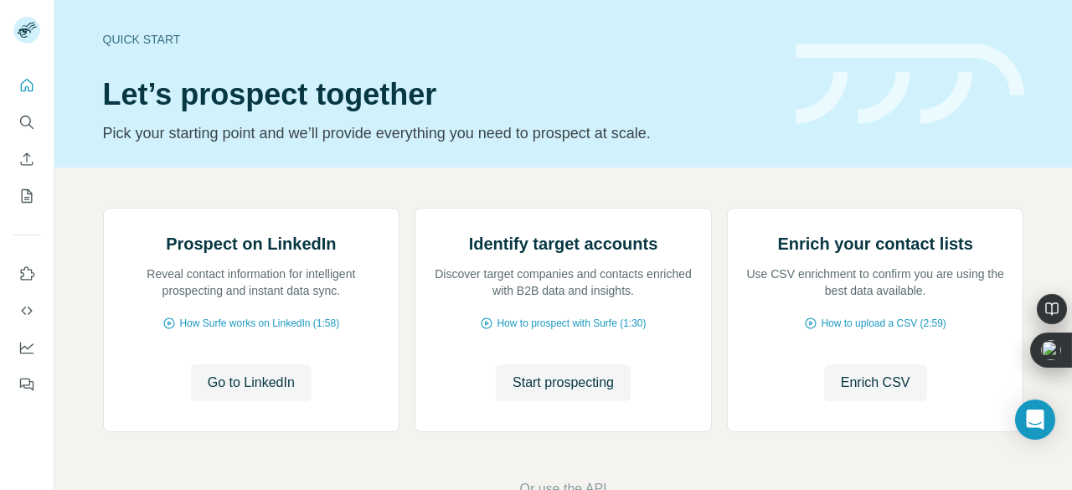 The height and width of the screenshot is (490, 1072). I want to click on h2: Prospect on LinkedIn, so click(250, 244).